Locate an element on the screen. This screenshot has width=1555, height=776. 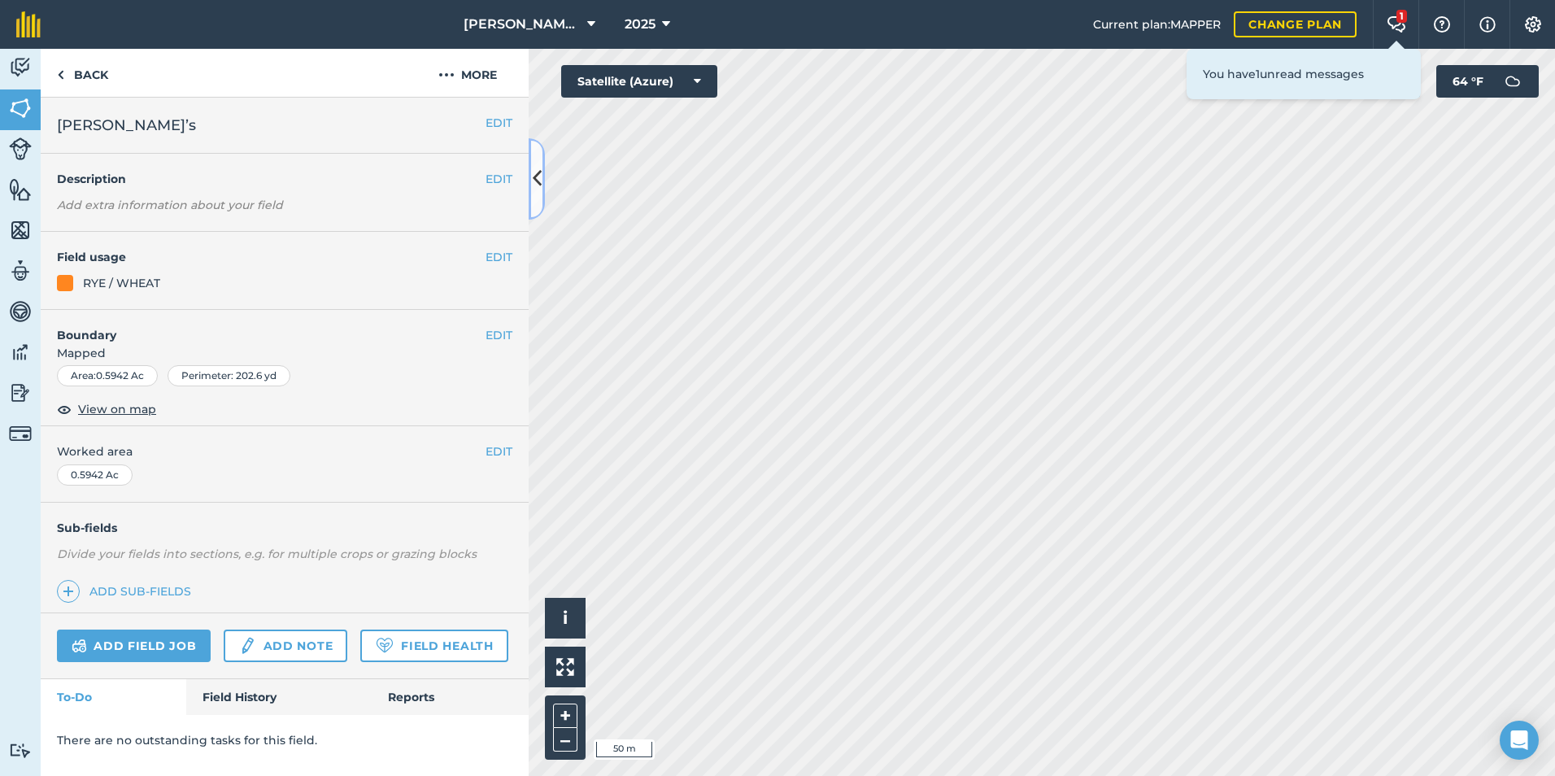
span: 2025 is located at coordinates (640, 24).